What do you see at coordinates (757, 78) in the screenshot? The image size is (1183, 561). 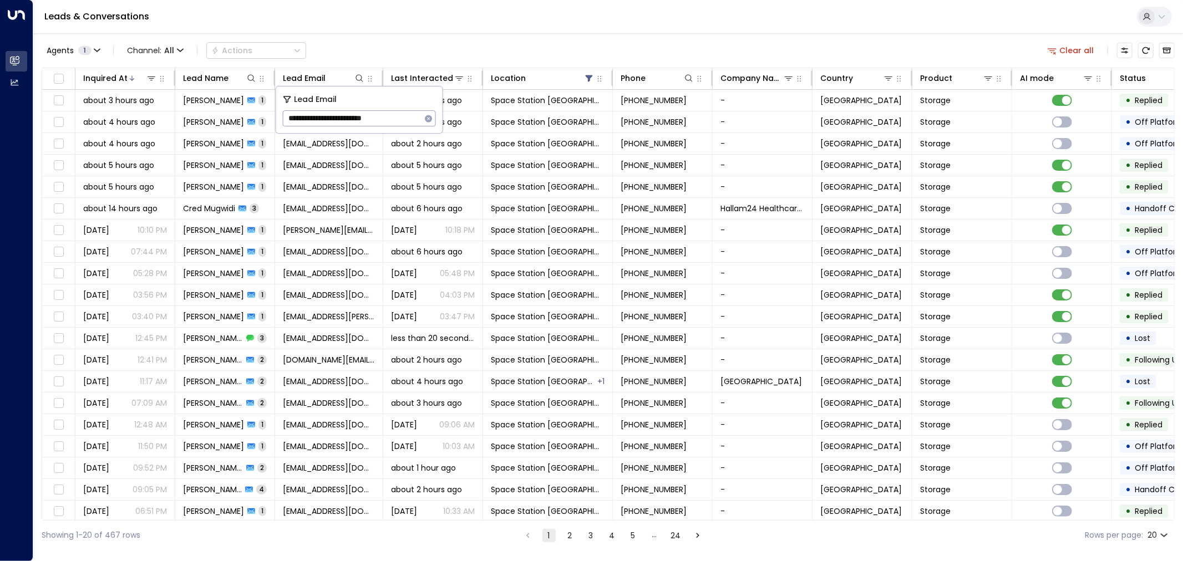 I see `div: Company Name` at bounding box center [757, 78].